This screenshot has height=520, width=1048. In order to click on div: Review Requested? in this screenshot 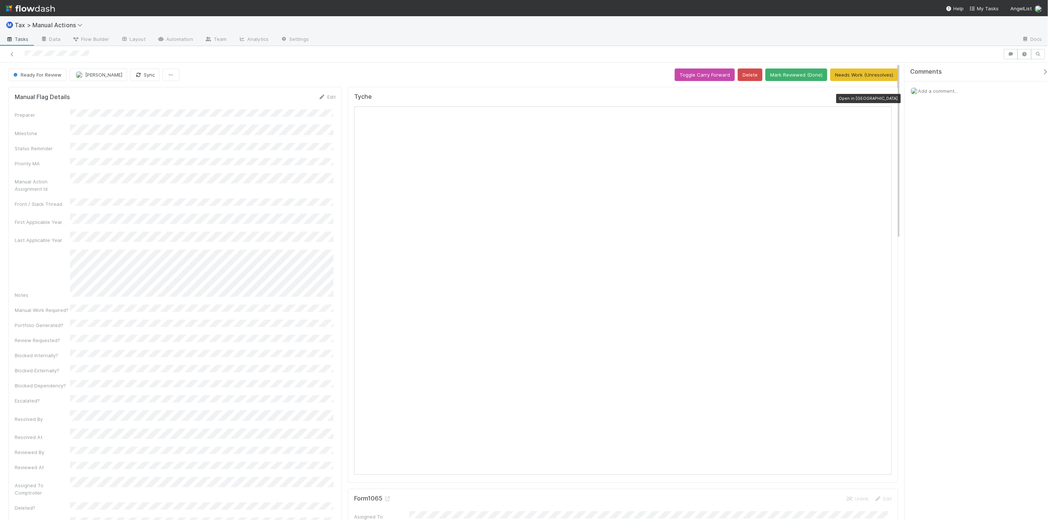, I will do `click(42, 340)`.